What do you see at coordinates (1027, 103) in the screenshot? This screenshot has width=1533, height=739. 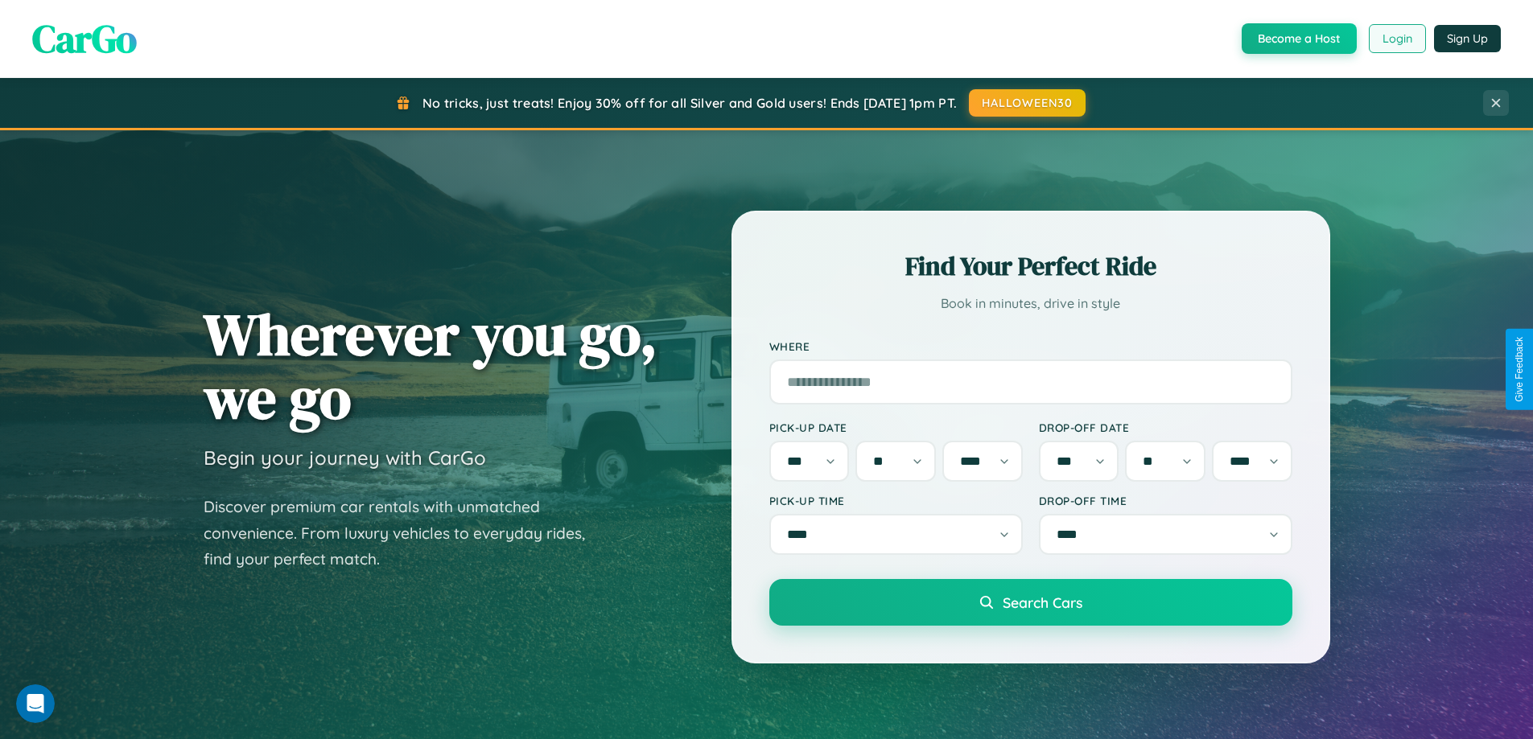 I see `button: HALLOWEEN30` at bounding box center [1027, 103].